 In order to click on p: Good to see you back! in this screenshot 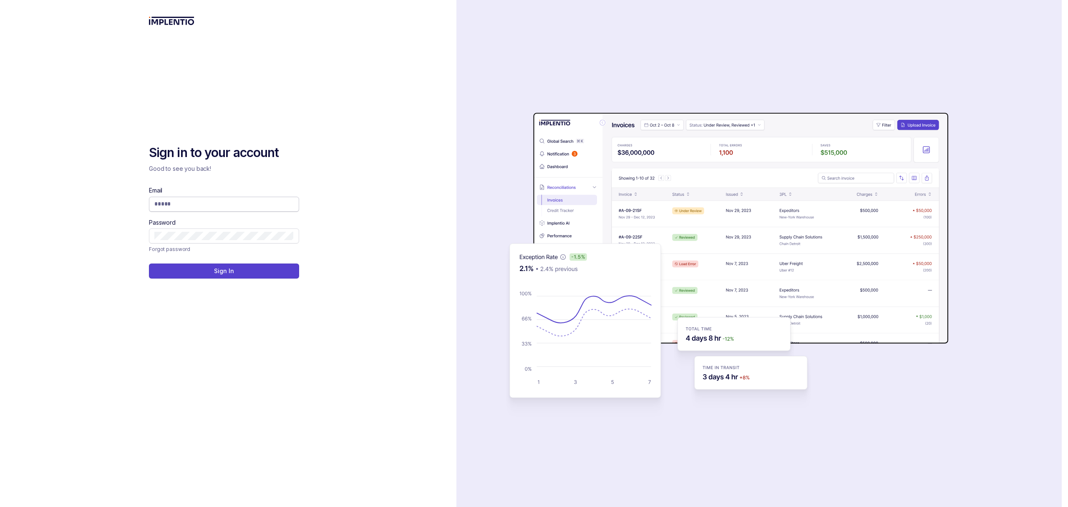, I will do `click(224, 169)`.